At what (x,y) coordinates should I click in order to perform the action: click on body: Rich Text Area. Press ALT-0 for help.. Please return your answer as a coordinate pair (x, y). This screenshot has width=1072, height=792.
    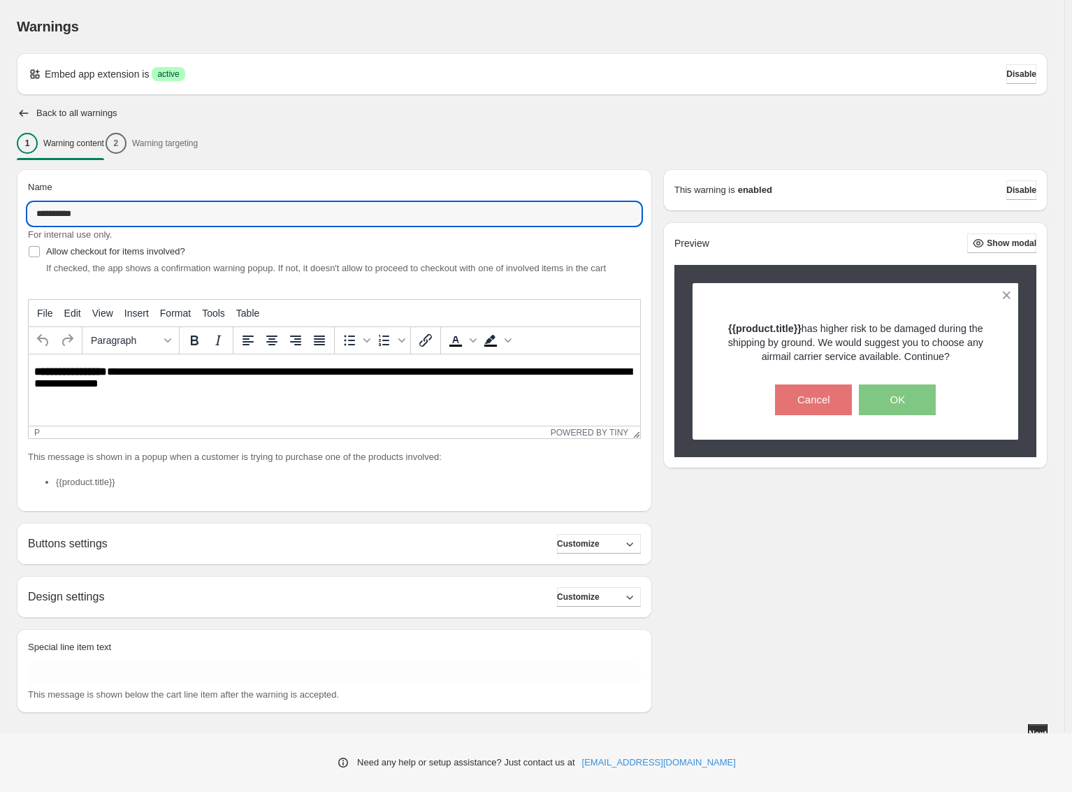
    Looking at the image, I should click on (305, 27).